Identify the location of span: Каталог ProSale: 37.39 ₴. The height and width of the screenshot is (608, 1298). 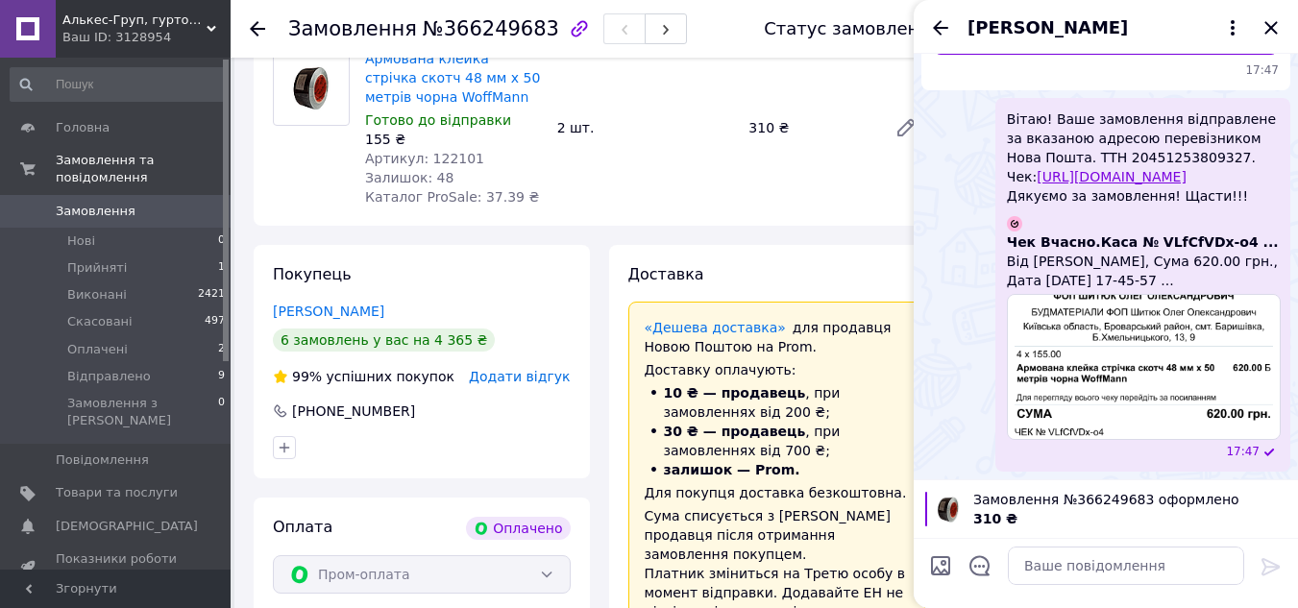
(452, 197).